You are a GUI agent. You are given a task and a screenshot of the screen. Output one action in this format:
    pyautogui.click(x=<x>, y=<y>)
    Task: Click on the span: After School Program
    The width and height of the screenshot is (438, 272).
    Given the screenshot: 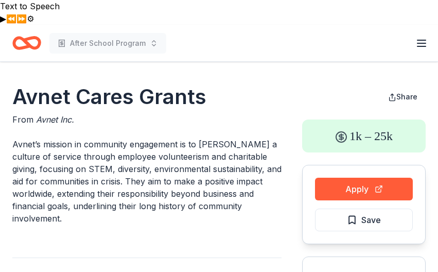 What is the action you would take?
    pyautogui.click(x=108, y=43)
    